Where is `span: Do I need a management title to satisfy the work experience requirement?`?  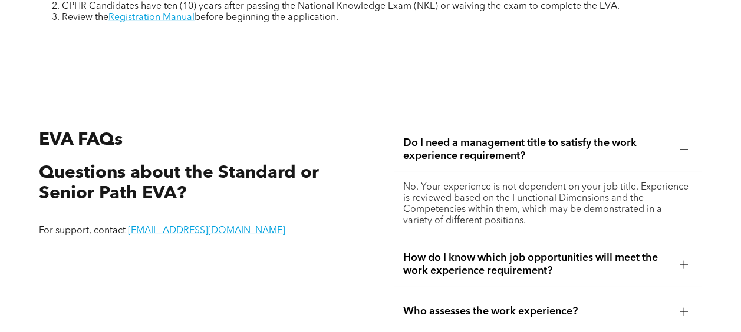 span: Do I need a management title to satisfy the work experience requirement? is located at coordinates (536, 150).